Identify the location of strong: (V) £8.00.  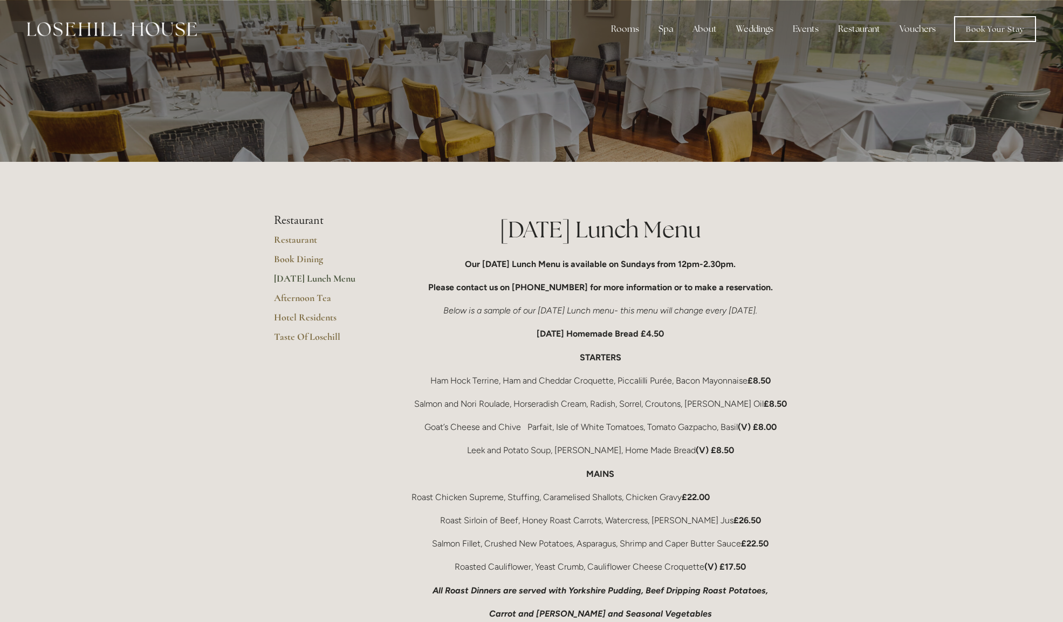
(757, 426).